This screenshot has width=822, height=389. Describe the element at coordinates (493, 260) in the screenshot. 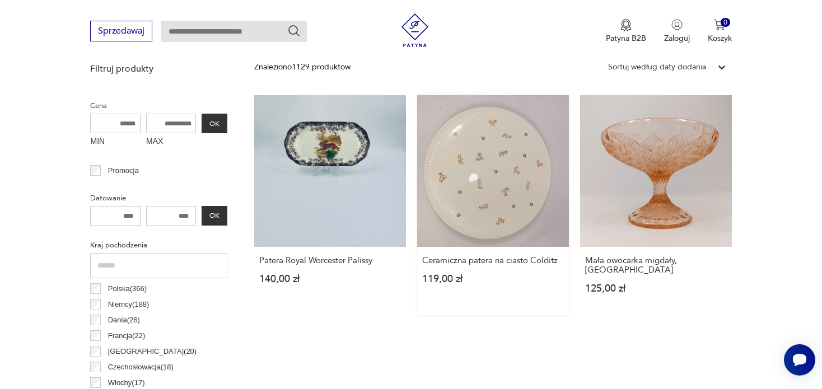

I see `h3: Ceramiczna patera na ciasto Colditz` at that location.